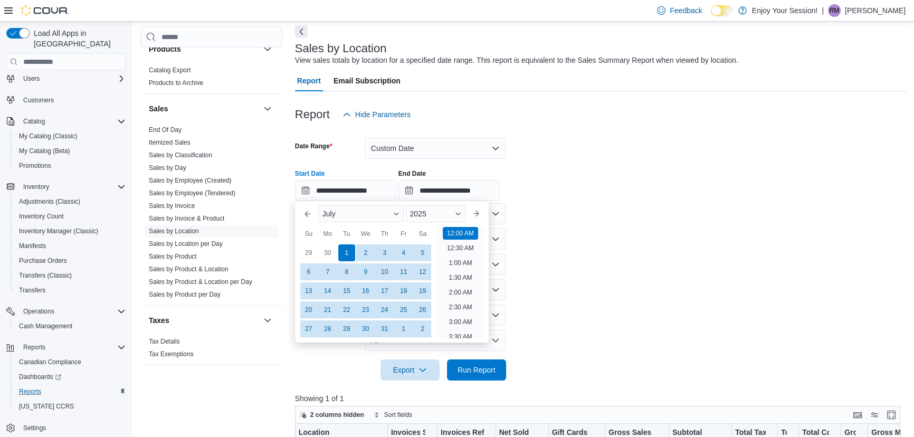 Image resolution: width=914 pixels, height=437 pixels. What do you see at coordinates (164, 342) in the screenshot?
I see `a: Tax Details` at bounding box center [164, 342].